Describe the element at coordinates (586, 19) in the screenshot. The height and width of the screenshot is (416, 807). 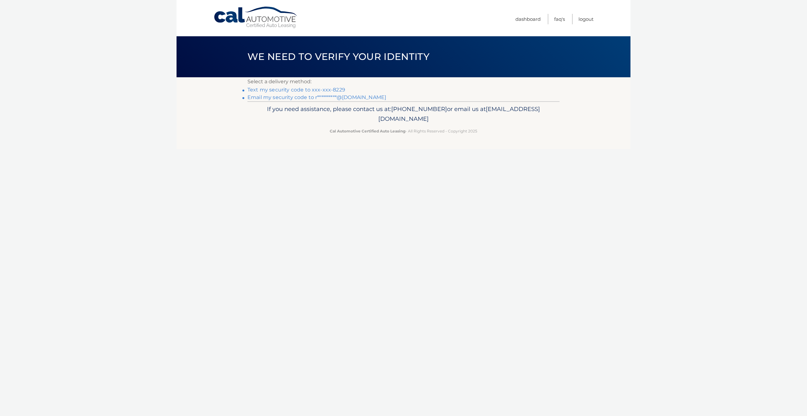
I see `a: Logout` at that location.